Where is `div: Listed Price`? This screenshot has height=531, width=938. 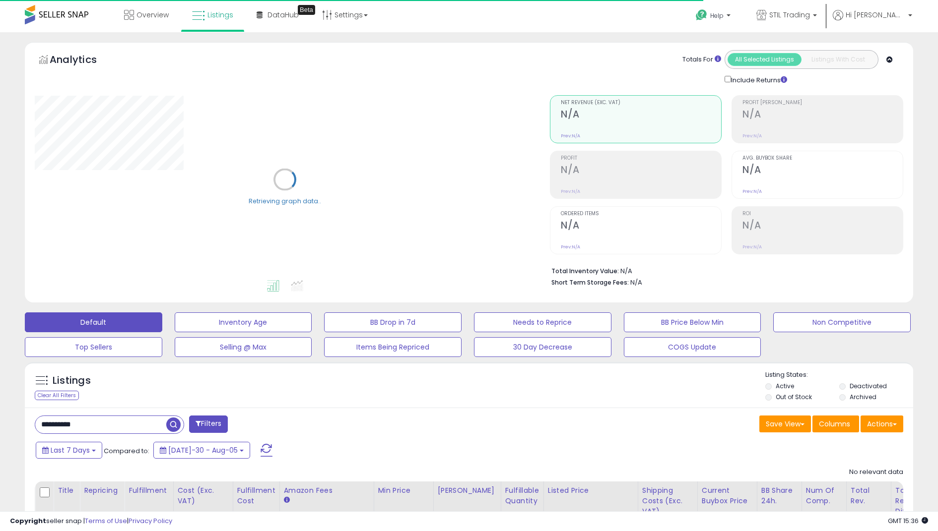
div: Listed Price is located at coordinates (591, 491).